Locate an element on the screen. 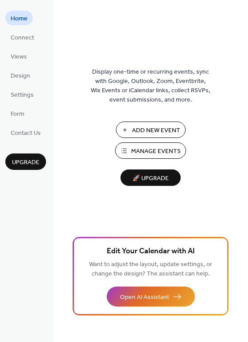 This screenshot has width=248, height=342. a: Home is located at coordinates (19, 18).